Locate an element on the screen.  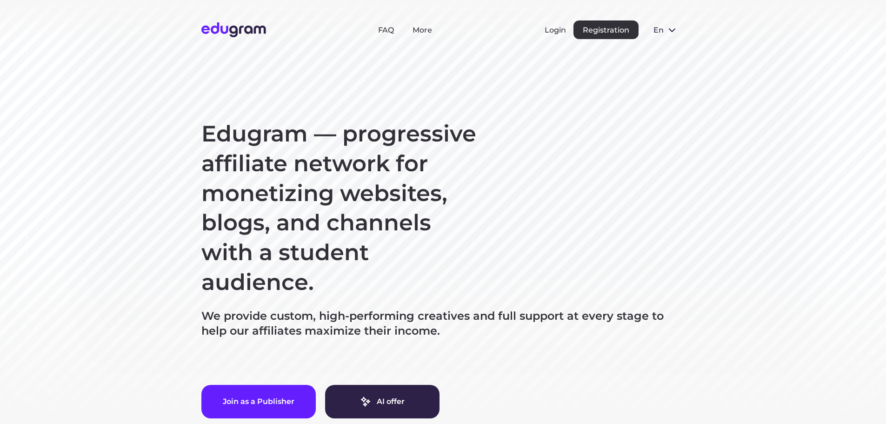
button: Join as a Publisher is located at coordinates (259, 402).